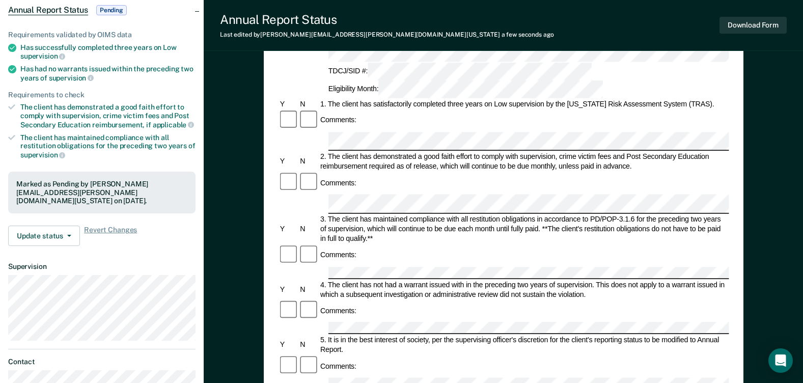  What do you see at coordinates (111, 236) in the screenshot?
I see `span: Revert Changes` at bounding box center [111, 236].